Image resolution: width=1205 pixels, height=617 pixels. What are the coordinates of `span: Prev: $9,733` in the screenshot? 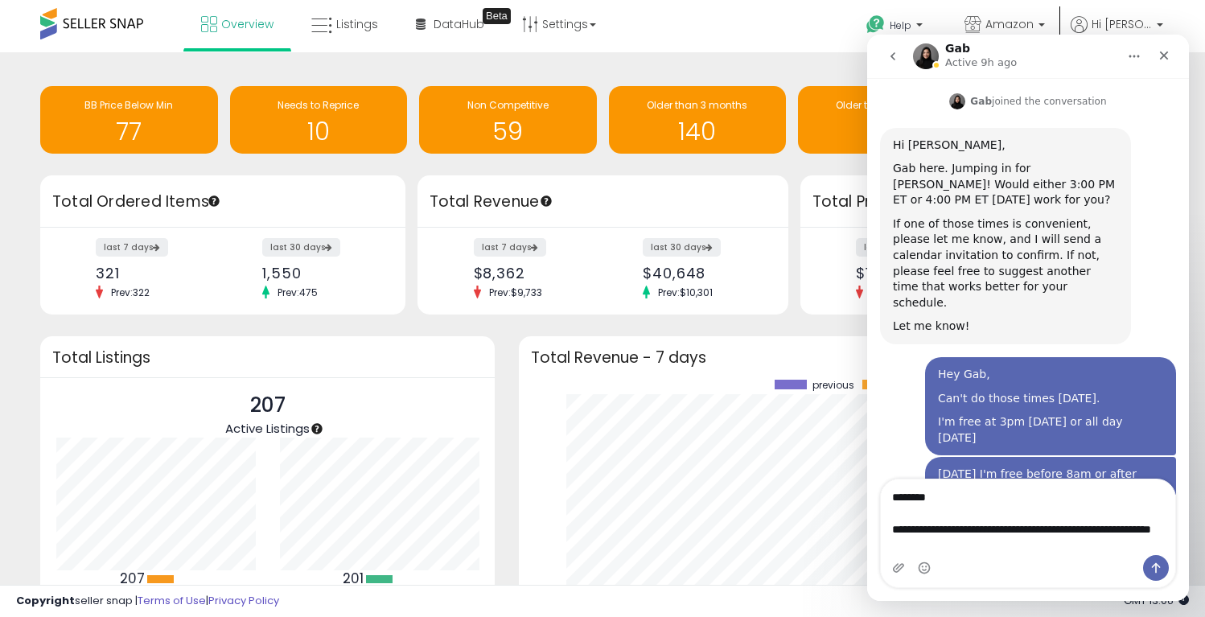 It's located at (516, 292).